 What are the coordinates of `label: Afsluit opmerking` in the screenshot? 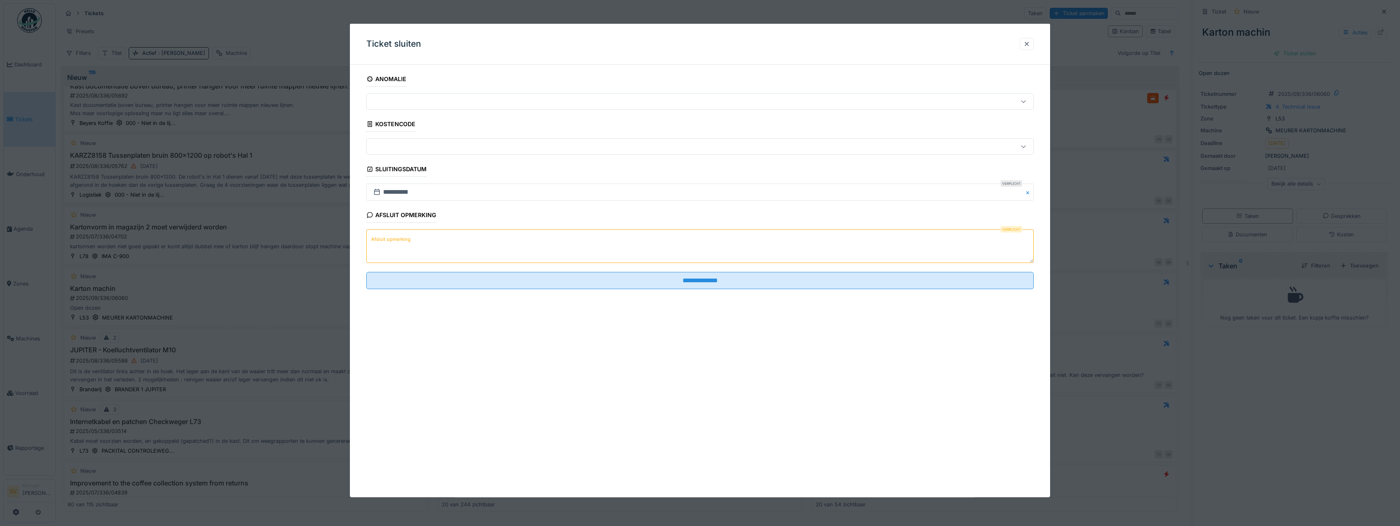 It's located at (391, 239).